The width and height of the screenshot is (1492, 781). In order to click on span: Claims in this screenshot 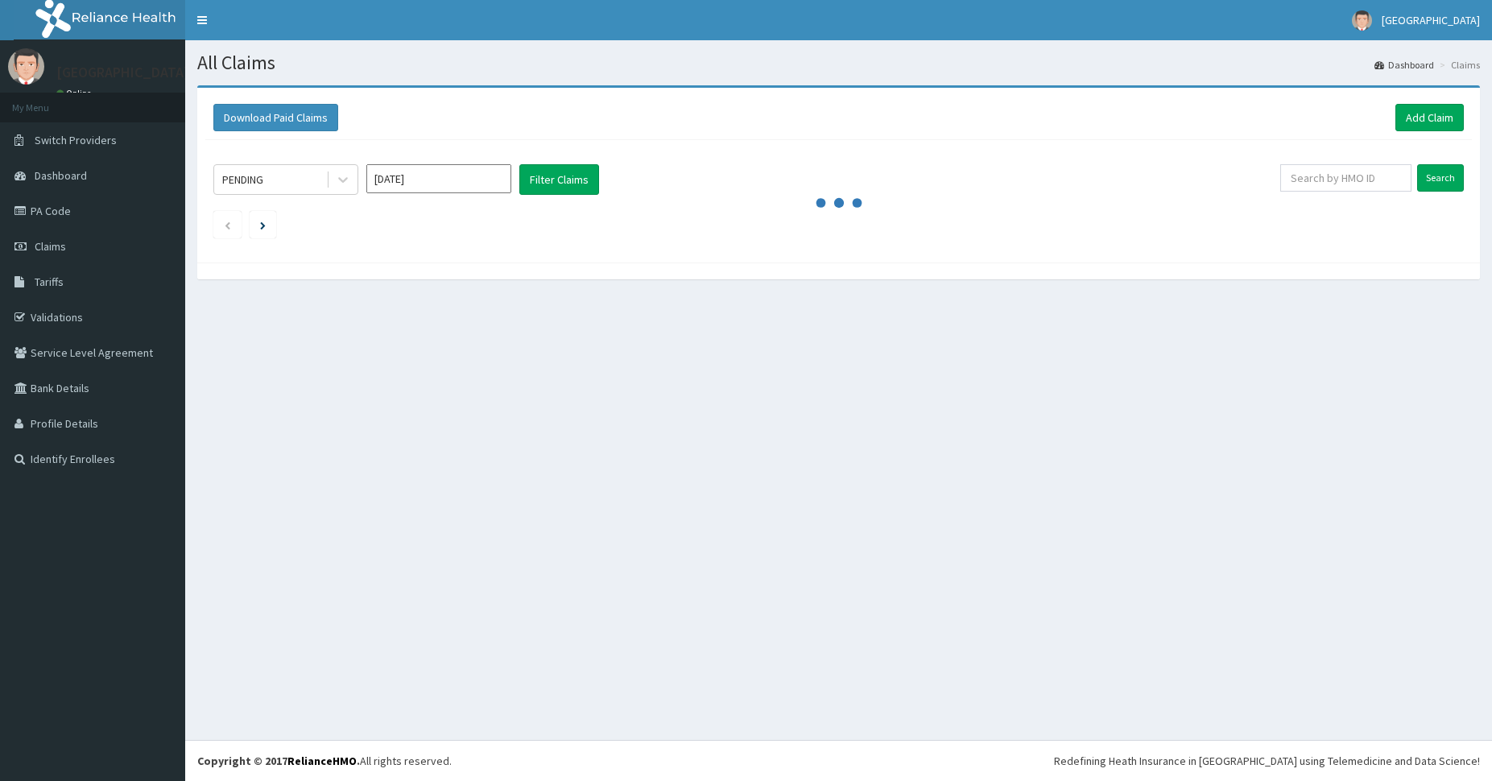, I will do `click(50, 246)`.